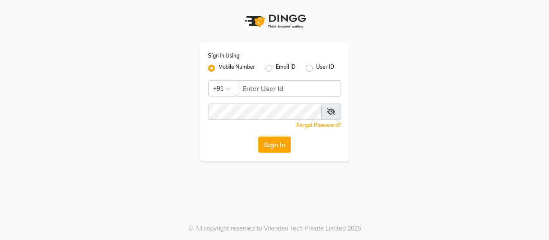 This screenshot has width=549, height=240. What do you see at coordinates (275, 21) in the screenshot?
I see `img: logo1.svg` at bounding box center [275, 21].